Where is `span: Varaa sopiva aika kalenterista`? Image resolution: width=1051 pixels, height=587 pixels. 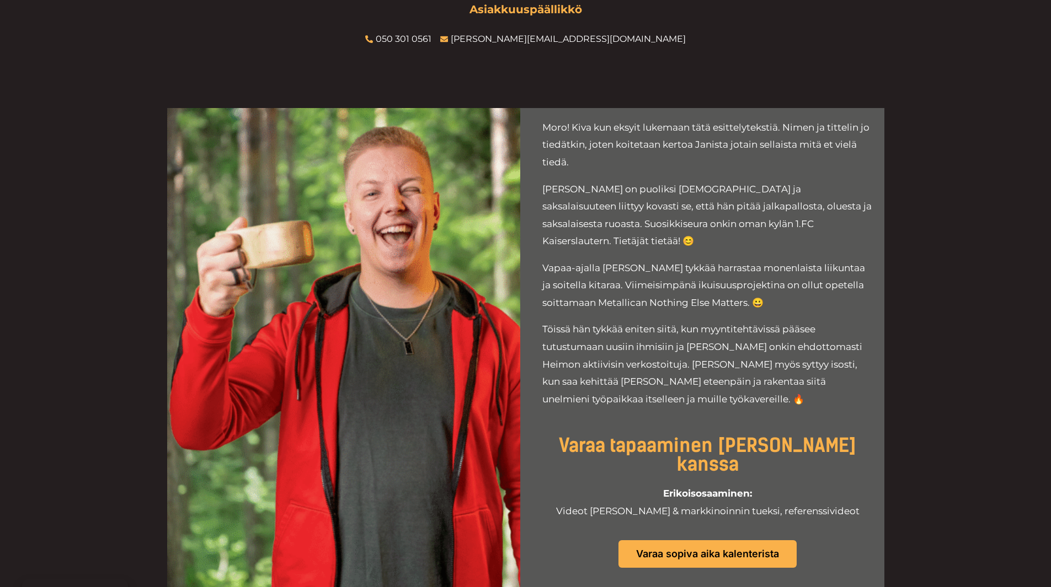
span: Varaa sopiva aika kalenterista is located at coordinates (707, 554).